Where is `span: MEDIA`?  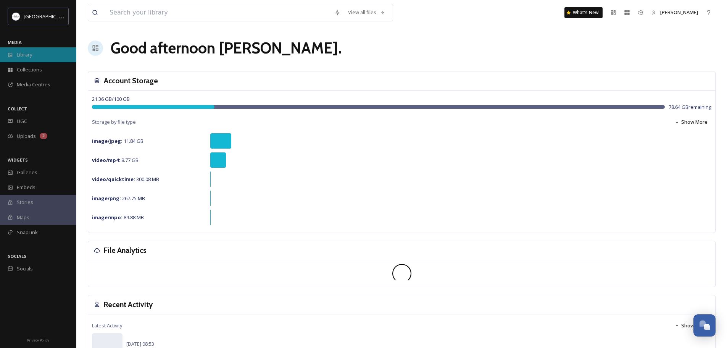 span: MEDIA is located at coordinates (15, 42).